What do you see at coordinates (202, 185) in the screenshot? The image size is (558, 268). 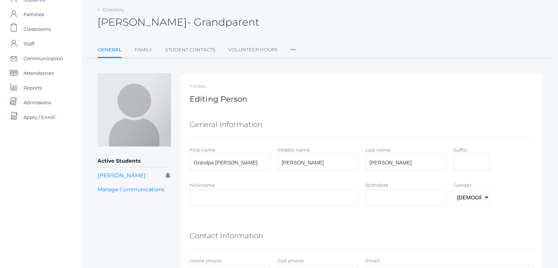 I see `label: Nickname` at bounding box center [202, 185].